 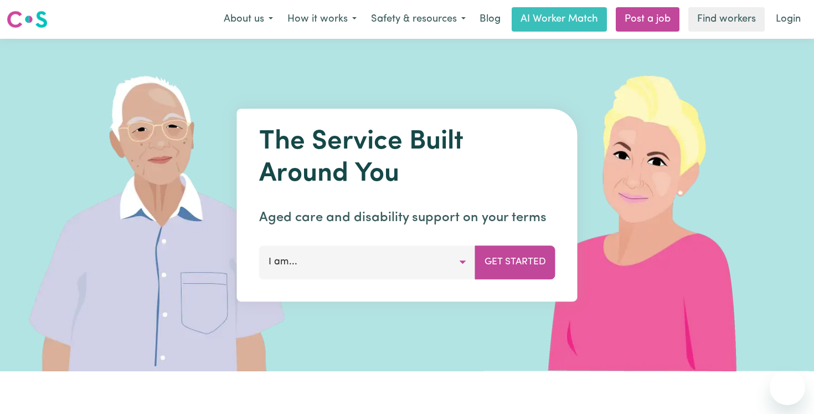 What do you see at coordinates (407, 218) in the screenshot?
I see `p: Aged care and disability support on your terms` at bounding box center [407, 218].